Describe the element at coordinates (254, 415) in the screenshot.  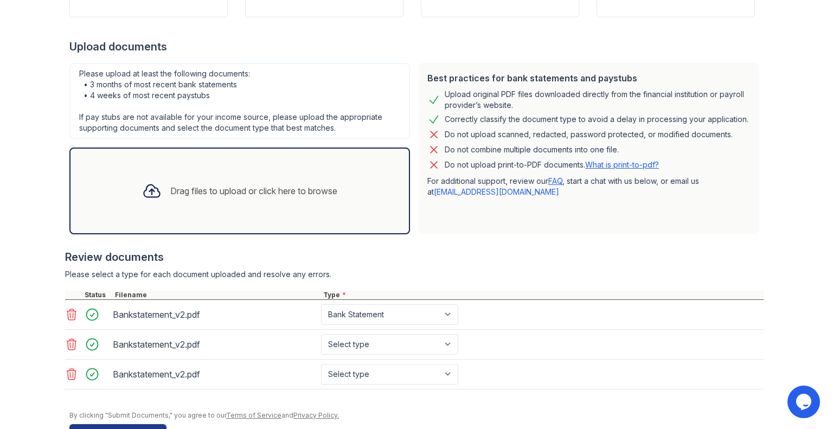
I see `a: Terms of Service` at that location.